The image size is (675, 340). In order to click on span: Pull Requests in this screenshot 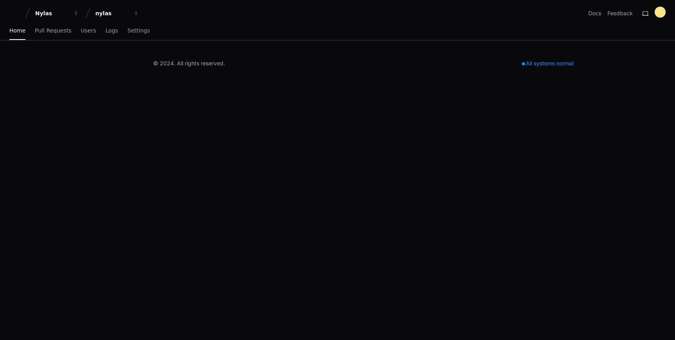, I will do `click(53, 30)`.